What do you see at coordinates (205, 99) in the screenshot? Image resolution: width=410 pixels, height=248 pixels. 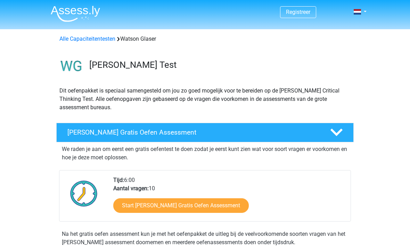 I see `p: Dit oefenpakket is speciaal samengesteld om jou zo goed mogelijk voor te bereiden op de [PERSON_N...` at bounding box center [205, 99].